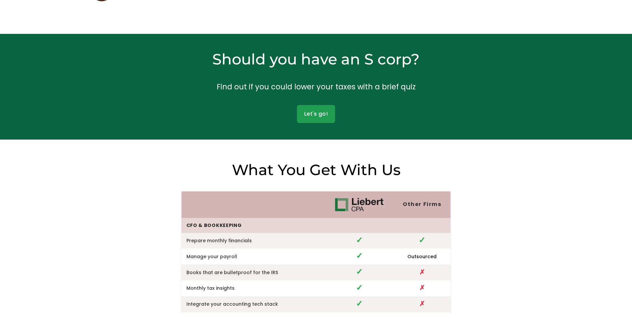 The image size is (632, 314). What do you see at coordinates (316, 114) in the screenshot?
I see `a: Let's go!` at bounding box center [316, 114].